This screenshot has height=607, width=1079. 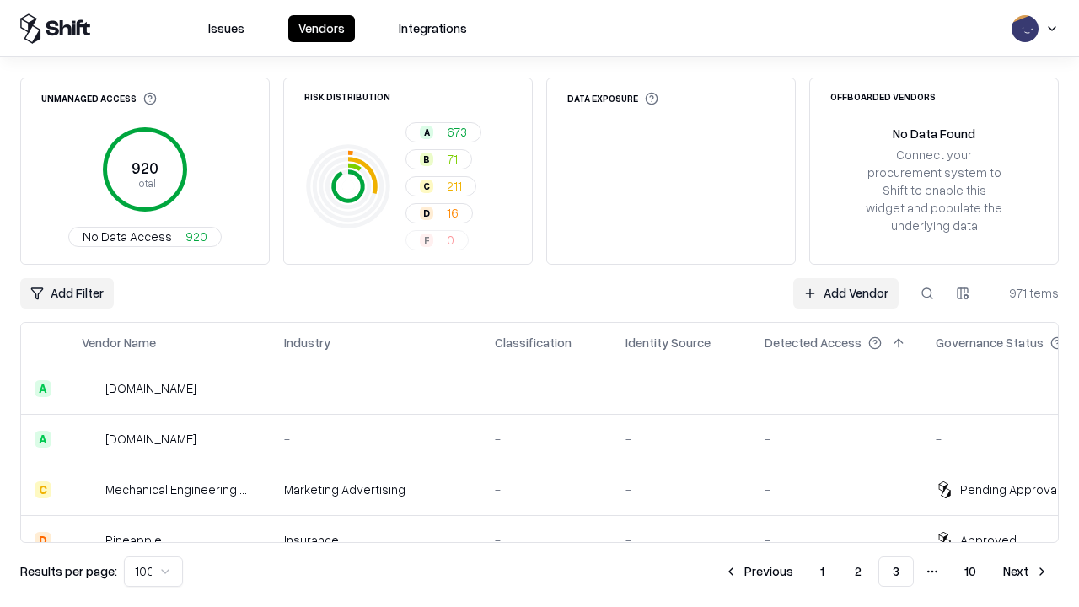 What do you see at coordinates (119, 342) in the screenshot?
I see `div: Vendor Name` at bounding box center [119, 342].